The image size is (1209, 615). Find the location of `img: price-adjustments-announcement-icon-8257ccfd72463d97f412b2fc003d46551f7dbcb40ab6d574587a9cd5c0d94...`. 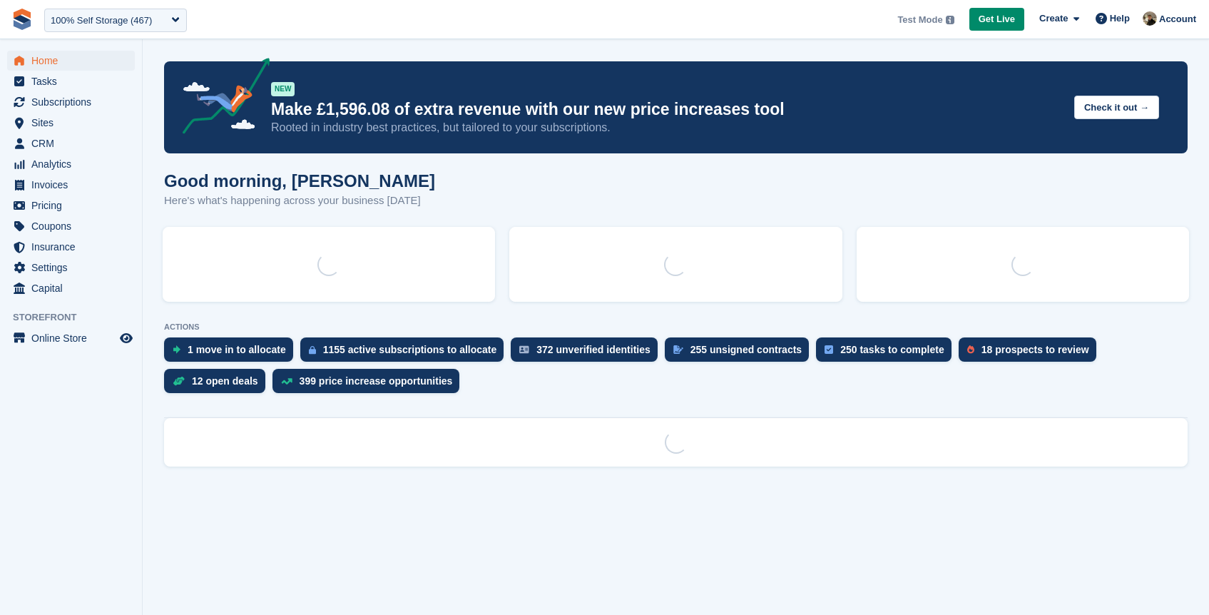

img: price-adjustments-announcement-icon-8257ccfd72463d97f412b2fc003d46551f7dbcb40ab6d574587a9cd5c0d94... is located at coordinates (220, 98).